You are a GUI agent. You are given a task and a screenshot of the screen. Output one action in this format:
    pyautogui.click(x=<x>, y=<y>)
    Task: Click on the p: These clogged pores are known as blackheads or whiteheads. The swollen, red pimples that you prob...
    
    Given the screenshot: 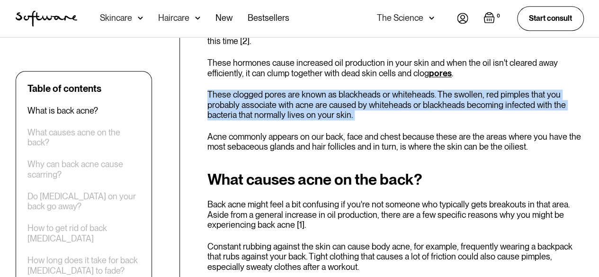 What is the action you would take?
    pyautogui.click(x=396, y=105)
    